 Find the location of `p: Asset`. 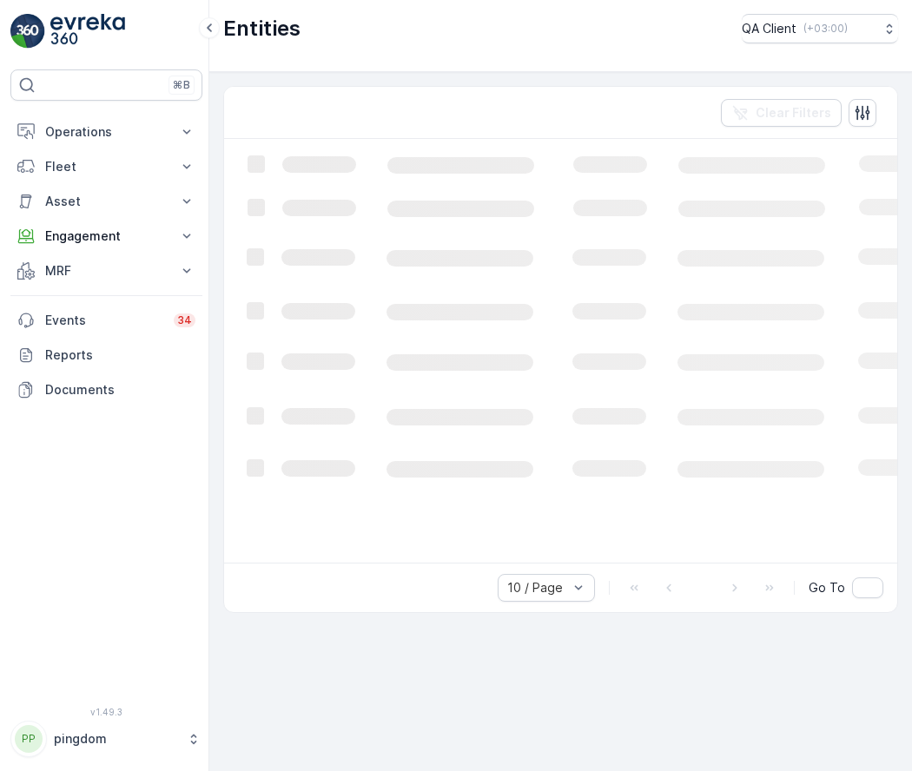

p: Asset is located at coordinates (106, 201).